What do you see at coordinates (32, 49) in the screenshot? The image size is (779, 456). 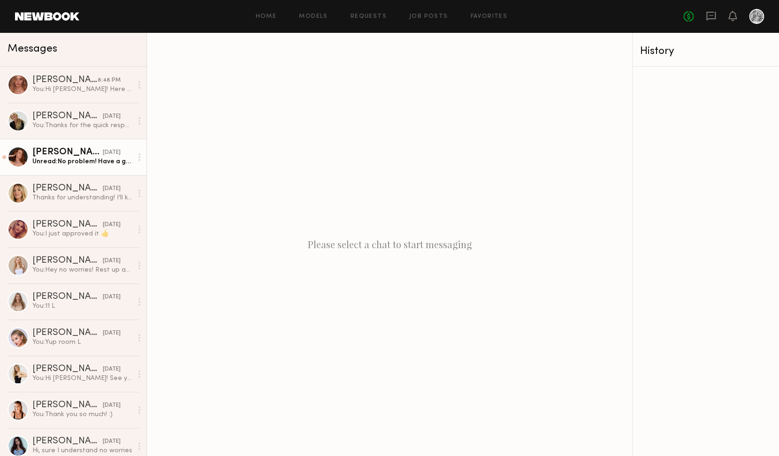 I see `span: Messages` at bounding box center [32, 49].